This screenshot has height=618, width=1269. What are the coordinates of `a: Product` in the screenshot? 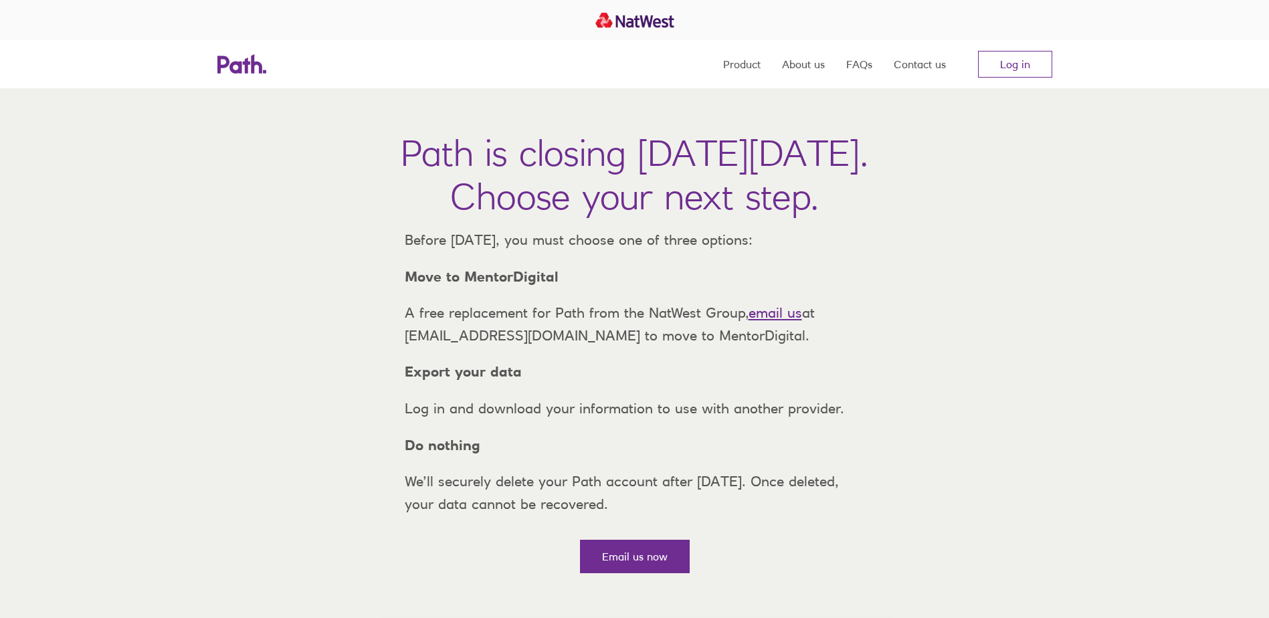 It's located at (742, 64).